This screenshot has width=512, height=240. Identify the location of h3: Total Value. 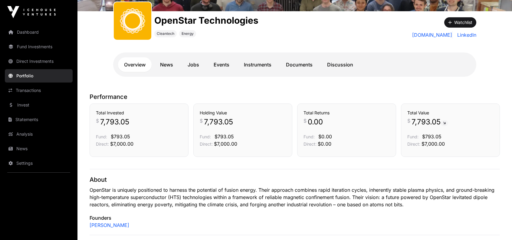
(451, 113).